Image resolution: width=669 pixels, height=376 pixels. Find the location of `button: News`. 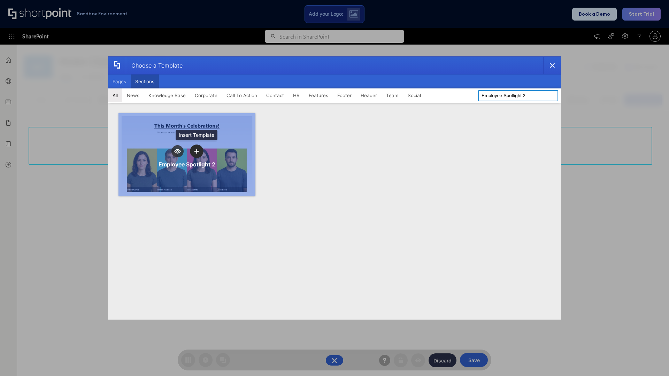

button: News is located at coordinates (133, 95).